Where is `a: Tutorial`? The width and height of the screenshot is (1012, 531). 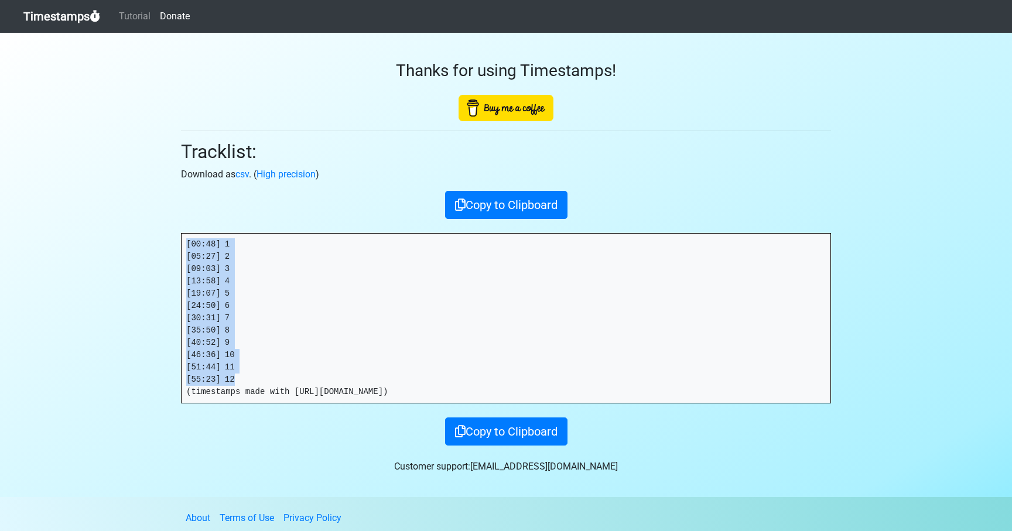 a: Tutorial is located at coordinates (135, 16).